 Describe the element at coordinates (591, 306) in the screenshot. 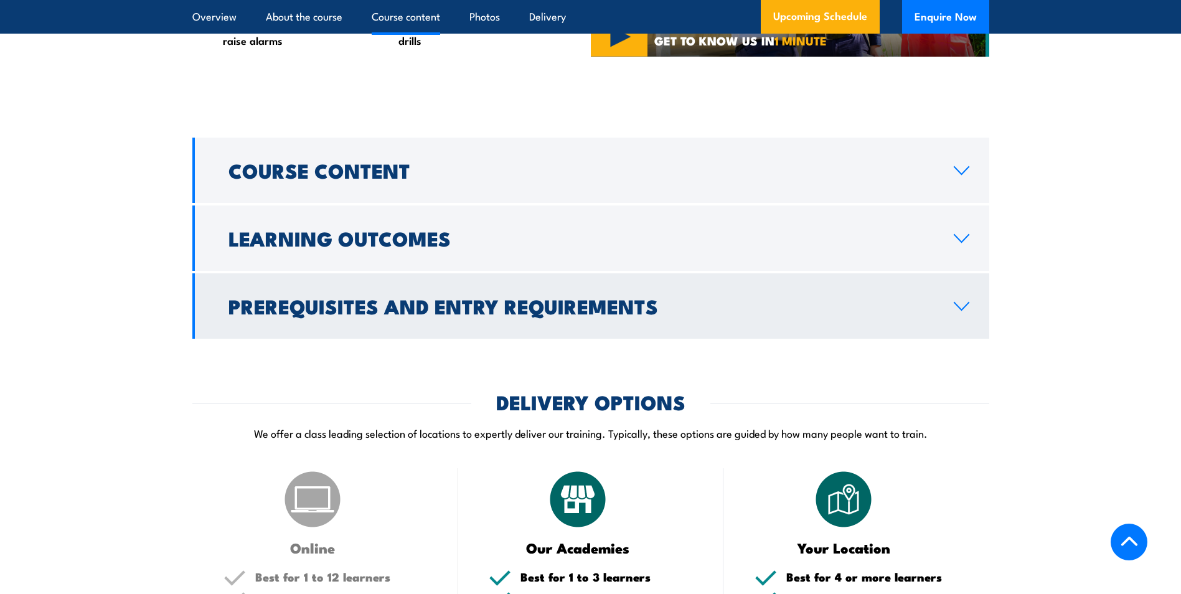

I see `a: Prerequisites and Entry Requirements` at that location.